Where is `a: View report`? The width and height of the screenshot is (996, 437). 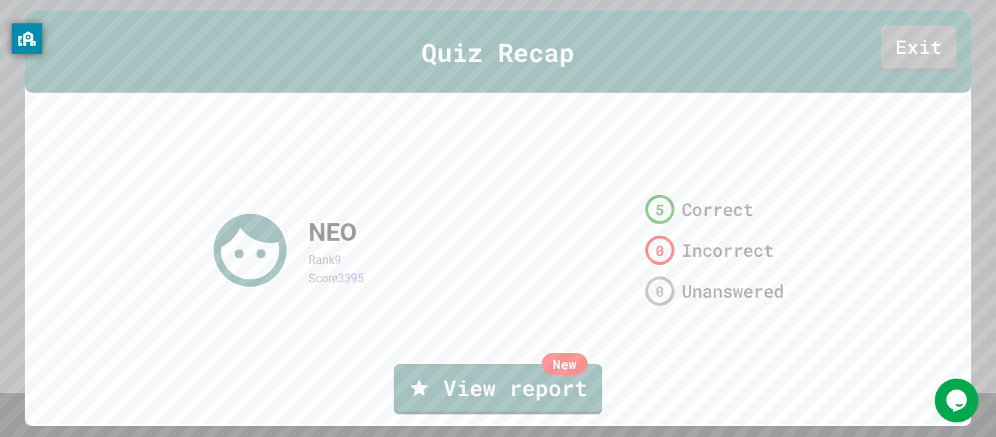 a: View report is located at coordinates (498, 389).